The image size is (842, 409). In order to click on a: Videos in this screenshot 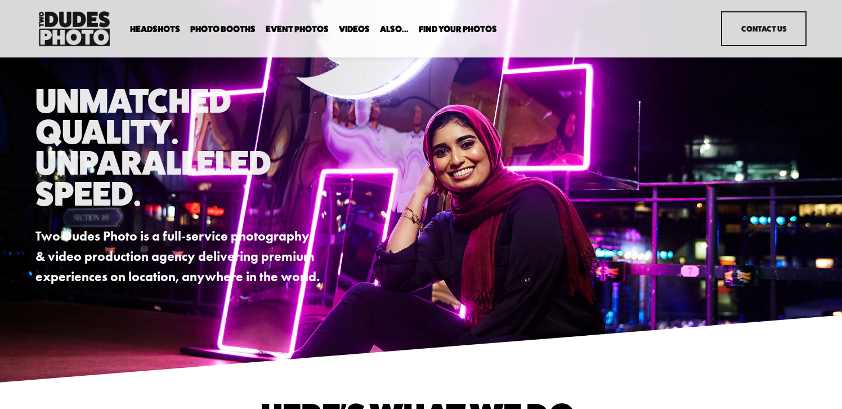, I will do `click(354, 29)`.